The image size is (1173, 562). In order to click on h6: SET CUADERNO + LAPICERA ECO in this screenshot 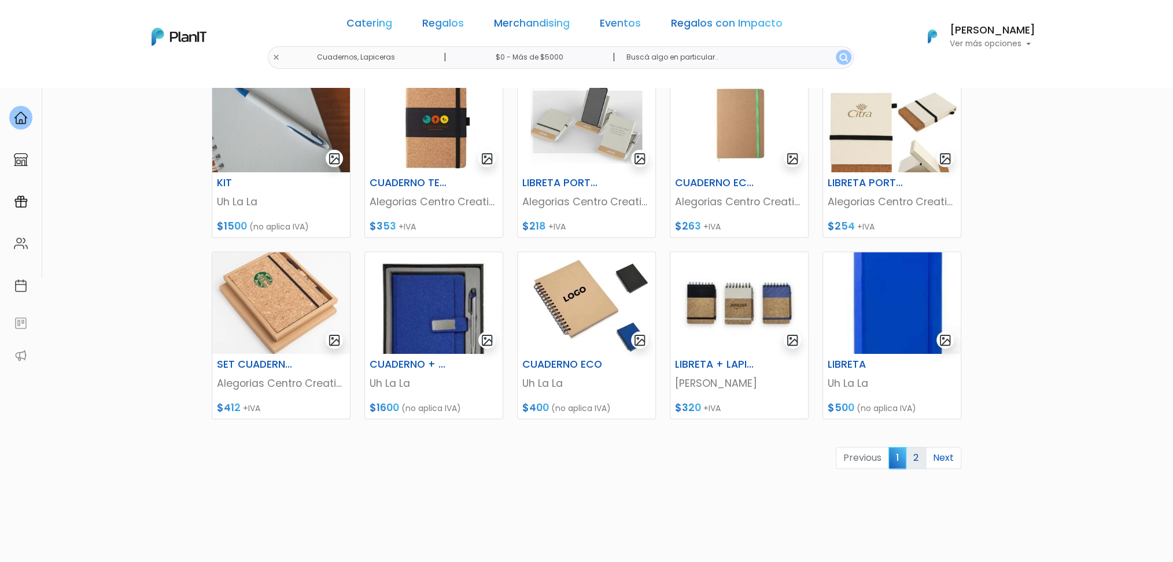, I will do `click(257, 364)`.